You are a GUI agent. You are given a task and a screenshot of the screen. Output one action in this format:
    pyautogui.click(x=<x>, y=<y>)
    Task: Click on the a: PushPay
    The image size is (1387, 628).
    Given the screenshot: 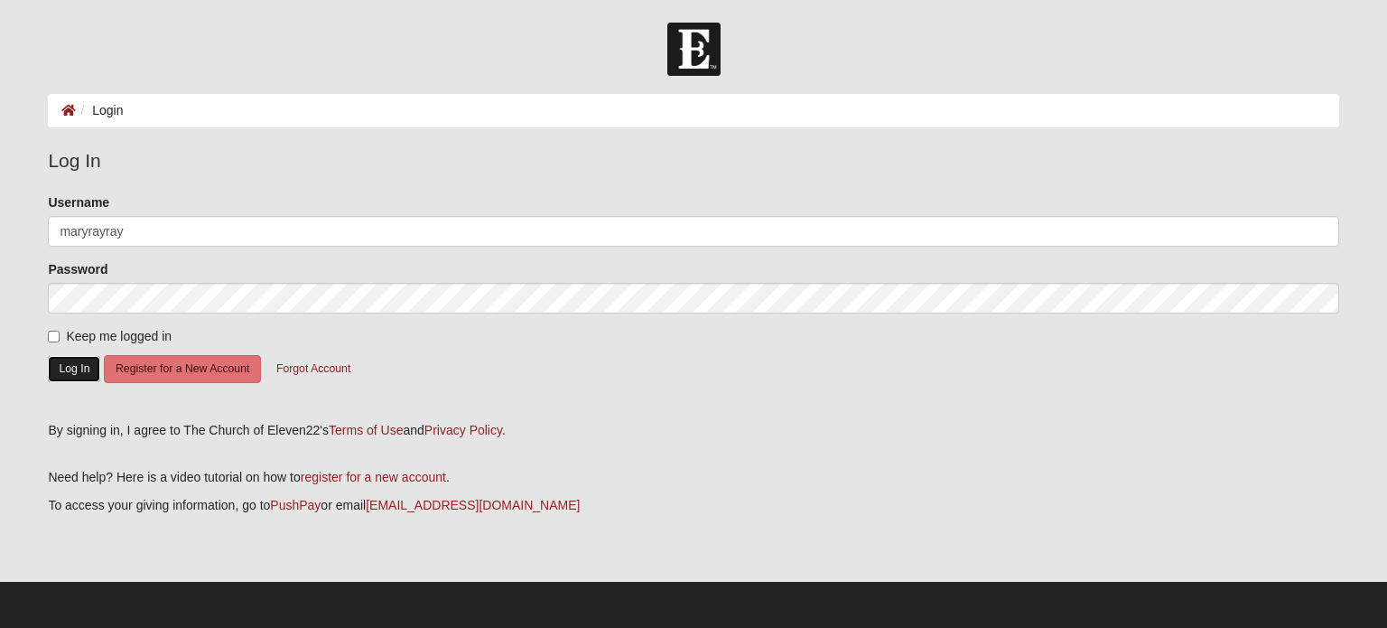 What is the action you would take?
    pyautogui.click(x=295, y=505)
    